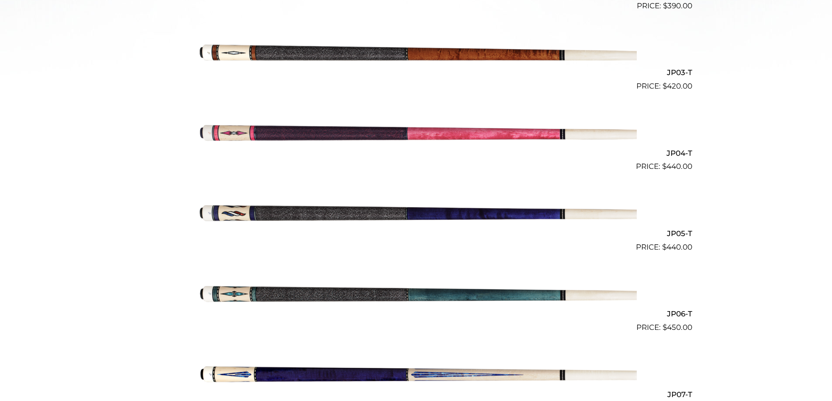 This screenshot has height=401, width=832. What do you see at coordinates (416, 153) in the screenshot?
I see `h2: JP04-T` at bounding box center [416, 153].